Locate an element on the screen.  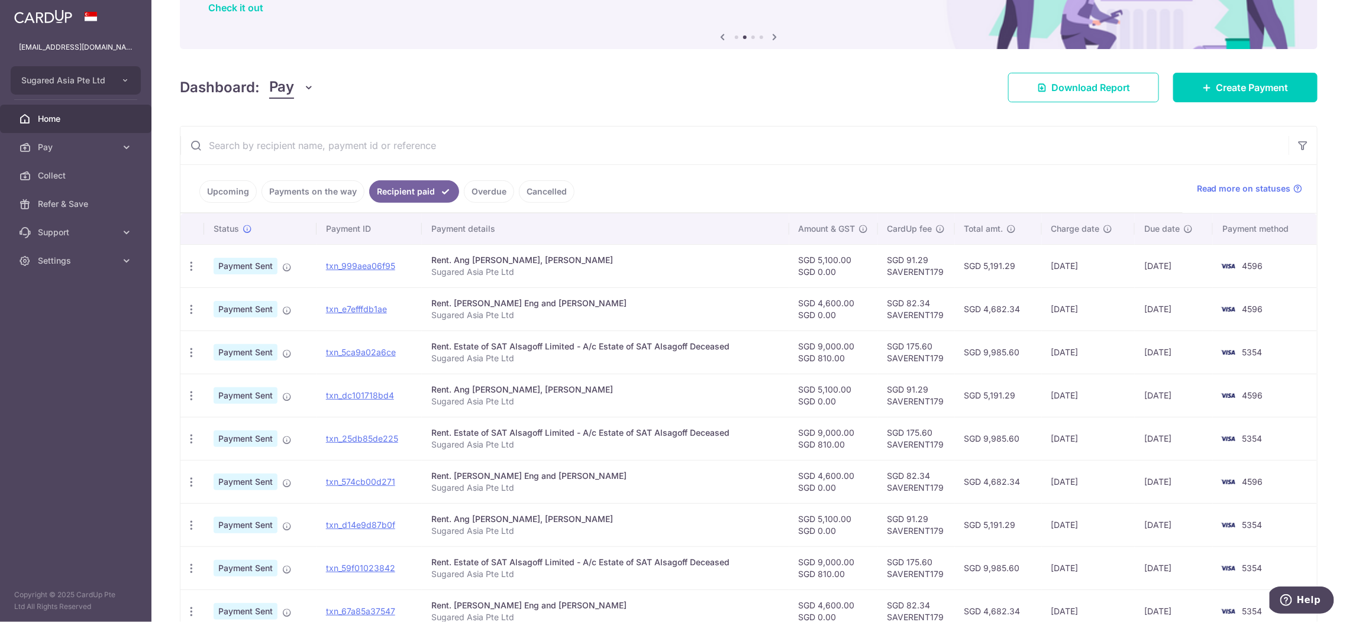
a: txn_5ca9a02a6ce is located at coordinates (361, 352).